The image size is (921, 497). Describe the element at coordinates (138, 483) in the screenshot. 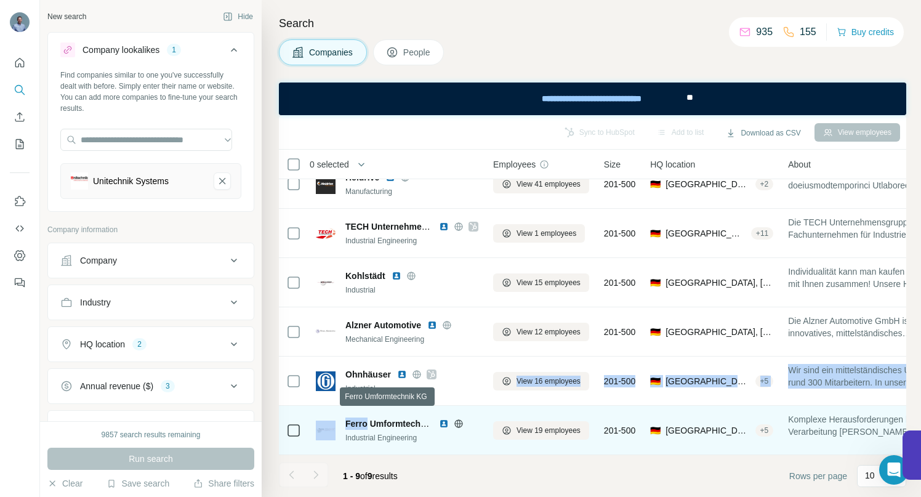

I see `button: Save search` at that location.